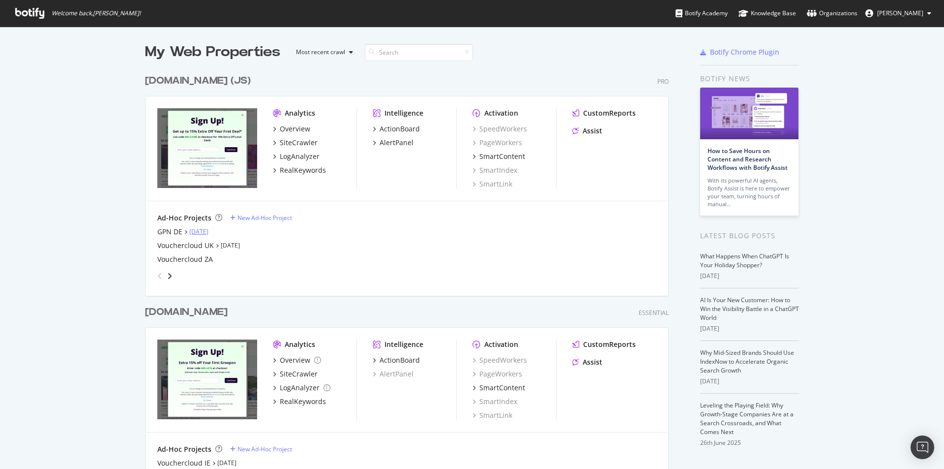 The width and height of the screenshot is (944, 469). Describe the element at coordinates (740, 52) in the screenshot. I see `a: Botify Chrome Plugin` at that location.